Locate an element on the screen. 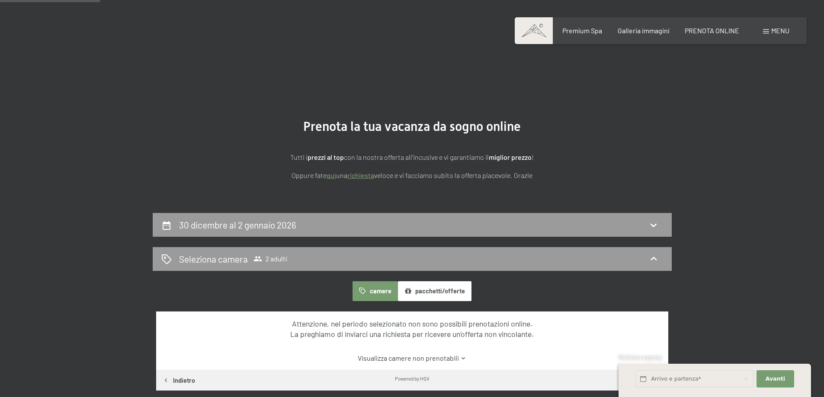  button: Indietro is located at coordinates (179, 380).